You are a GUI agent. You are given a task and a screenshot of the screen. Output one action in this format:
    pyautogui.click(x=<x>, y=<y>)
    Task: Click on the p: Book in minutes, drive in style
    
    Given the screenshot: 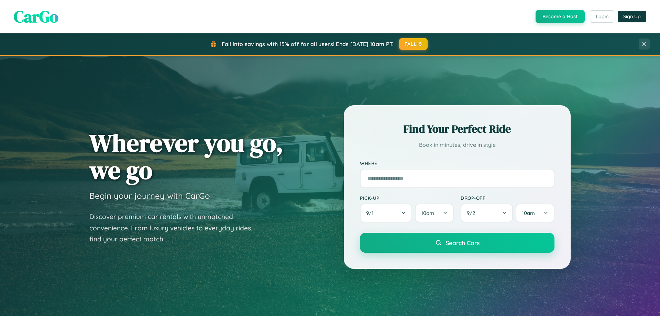 What is the action you would take?
    pyautogui.click(x=457, y=145)
    